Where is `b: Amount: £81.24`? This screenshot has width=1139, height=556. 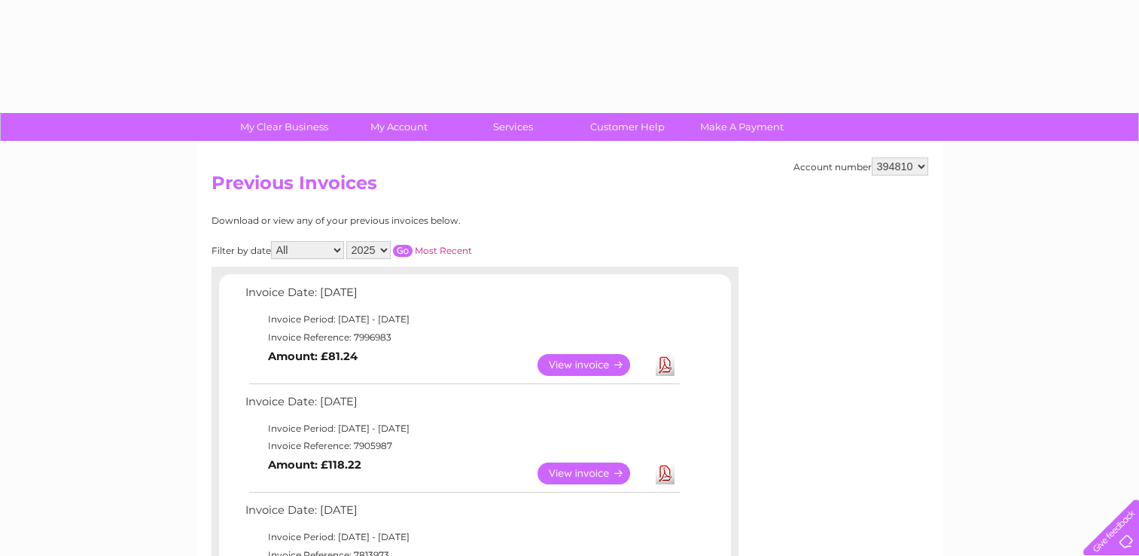 b: Amount: £81.24 is located at coordinates (312, 356).